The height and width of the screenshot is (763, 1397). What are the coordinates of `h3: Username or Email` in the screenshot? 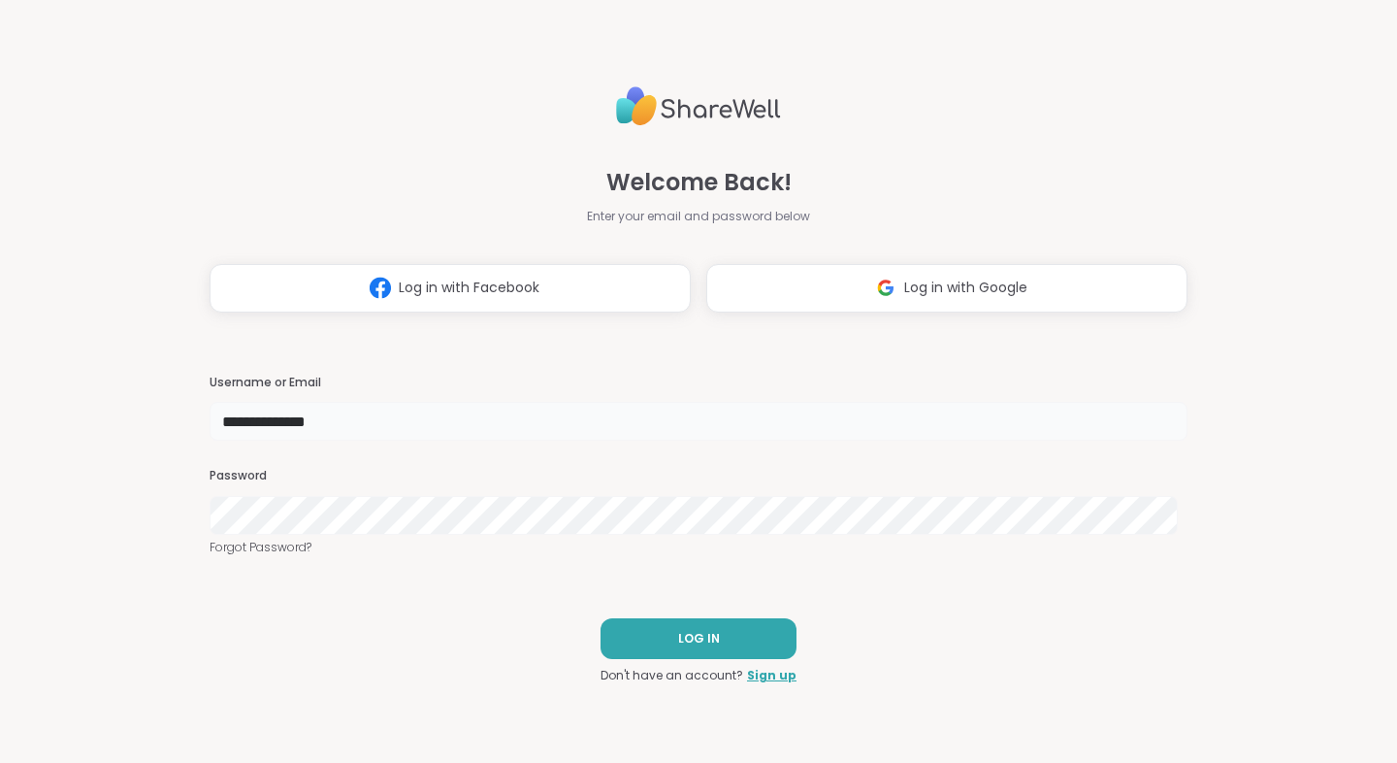 It's located at (698, 382).